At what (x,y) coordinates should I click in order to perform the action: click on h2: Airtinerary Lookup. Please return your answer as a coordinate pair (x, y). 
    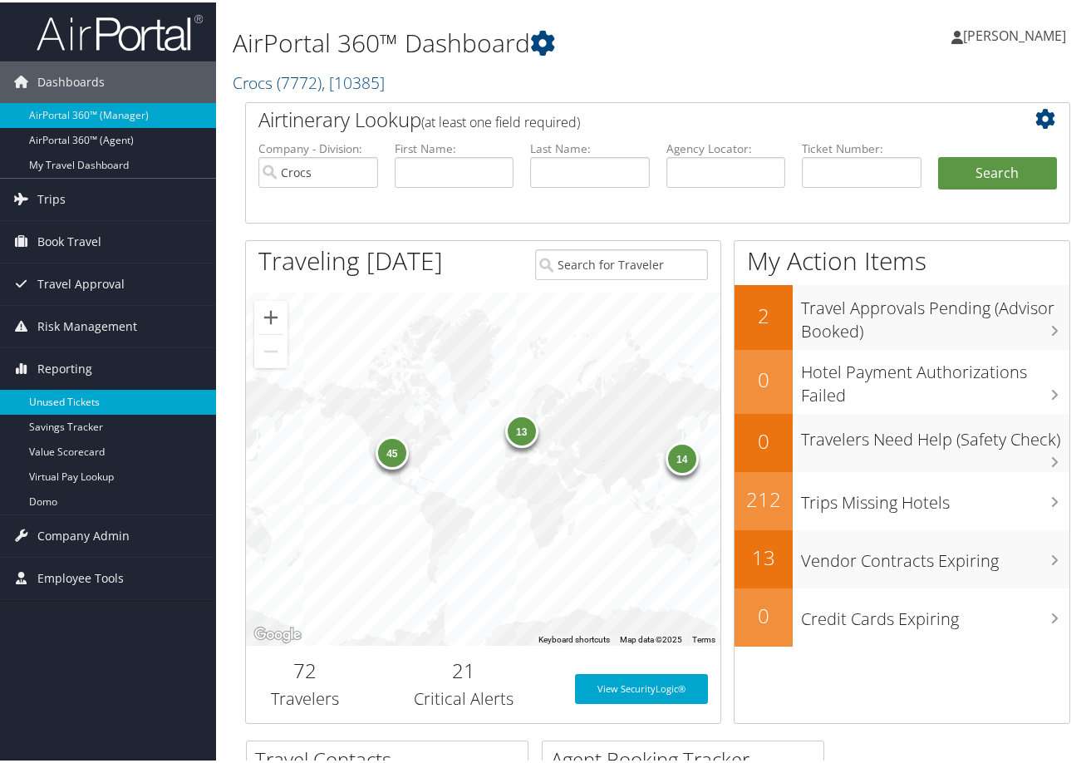
    Looking at the image, I should click on (623, 117).